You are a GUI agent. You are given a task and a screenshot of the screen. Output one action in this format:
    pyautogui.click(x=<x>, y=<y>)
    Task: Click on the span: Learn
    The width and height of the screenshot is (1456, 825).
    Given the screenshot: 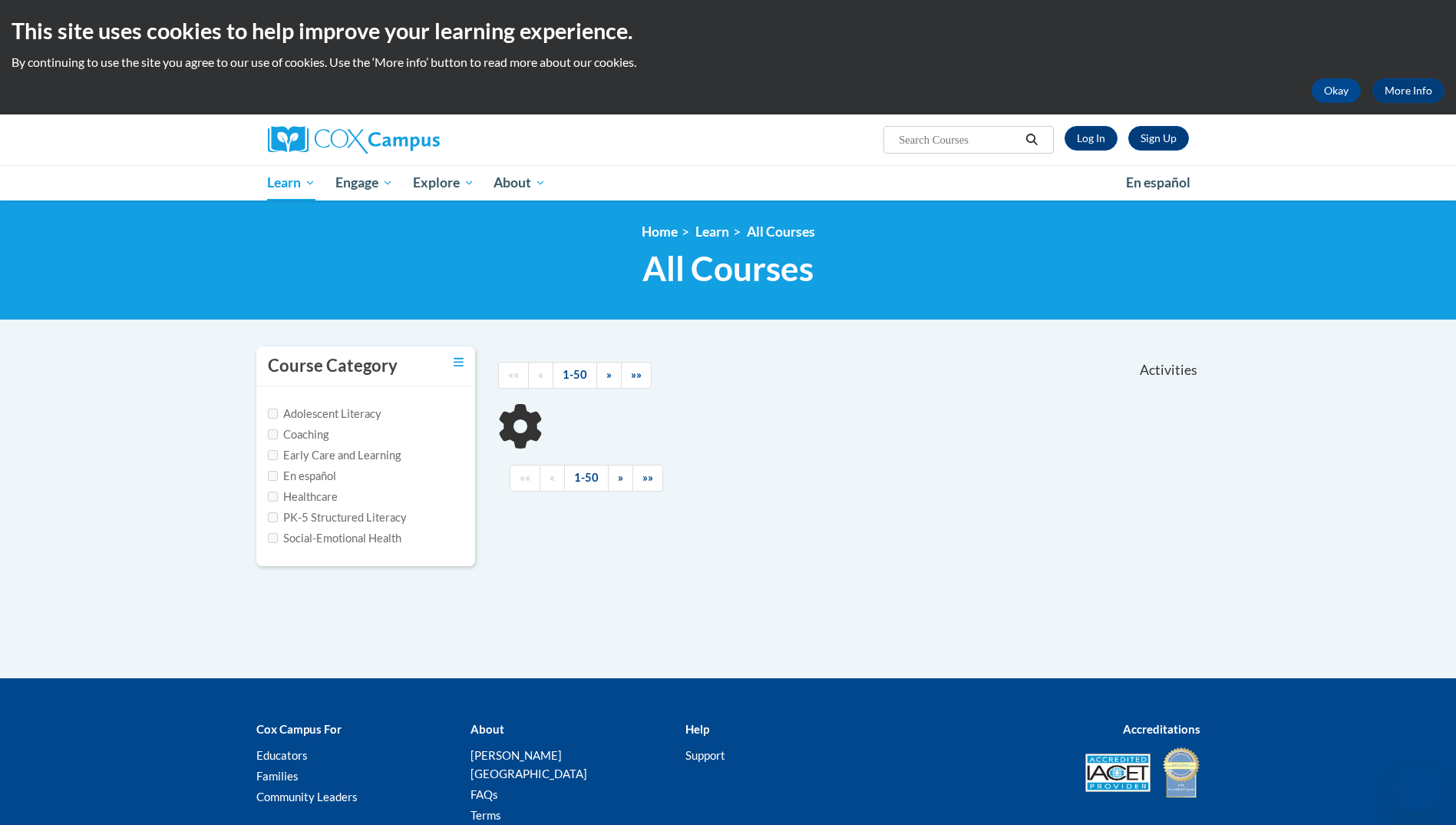 What is the action you would take?
    pyautogui.click(x=291, y=183)
    